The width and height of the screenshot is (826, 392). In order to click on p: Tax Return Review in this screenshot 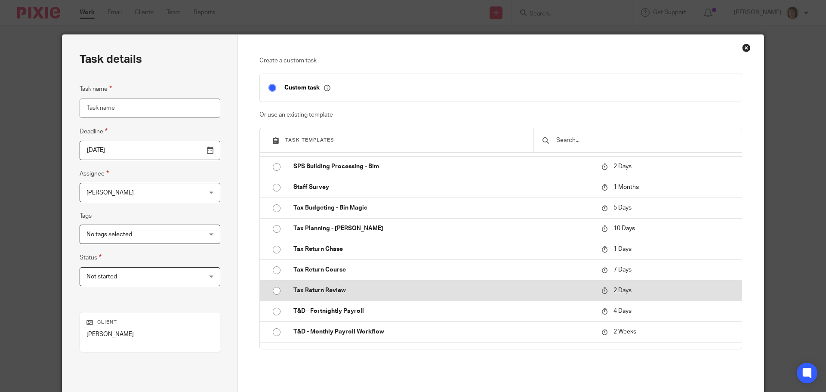, I will do `click(443, 290)`.